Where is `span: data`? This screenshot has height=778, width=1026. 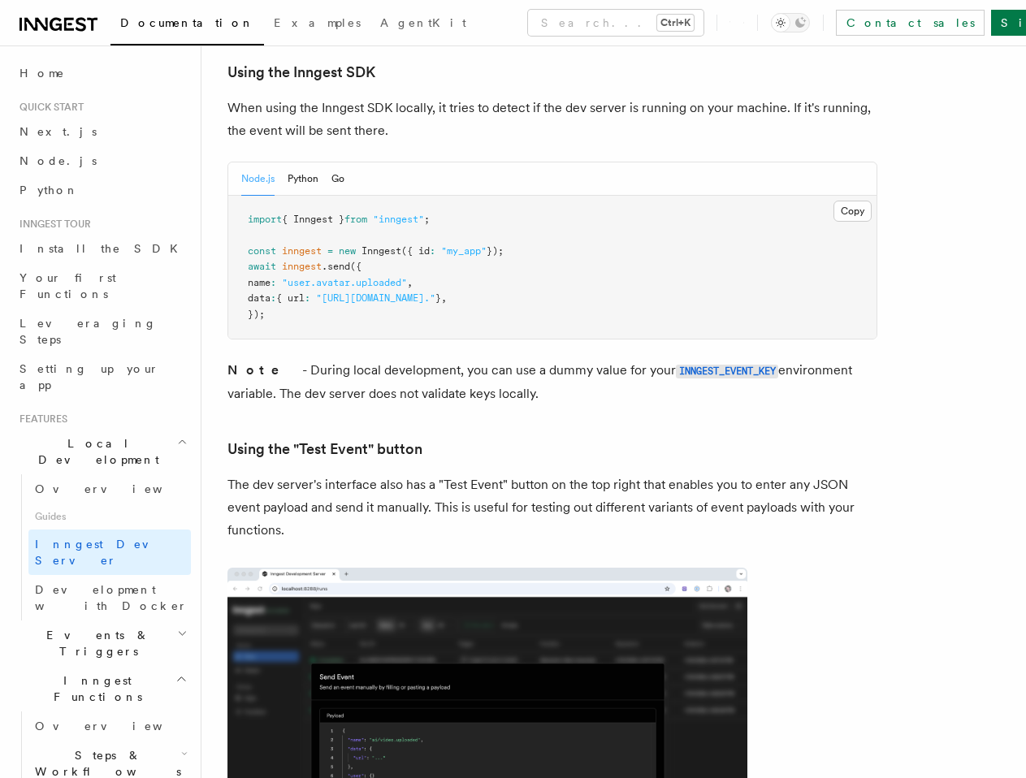 span: data is located at coordinates (259, 298).